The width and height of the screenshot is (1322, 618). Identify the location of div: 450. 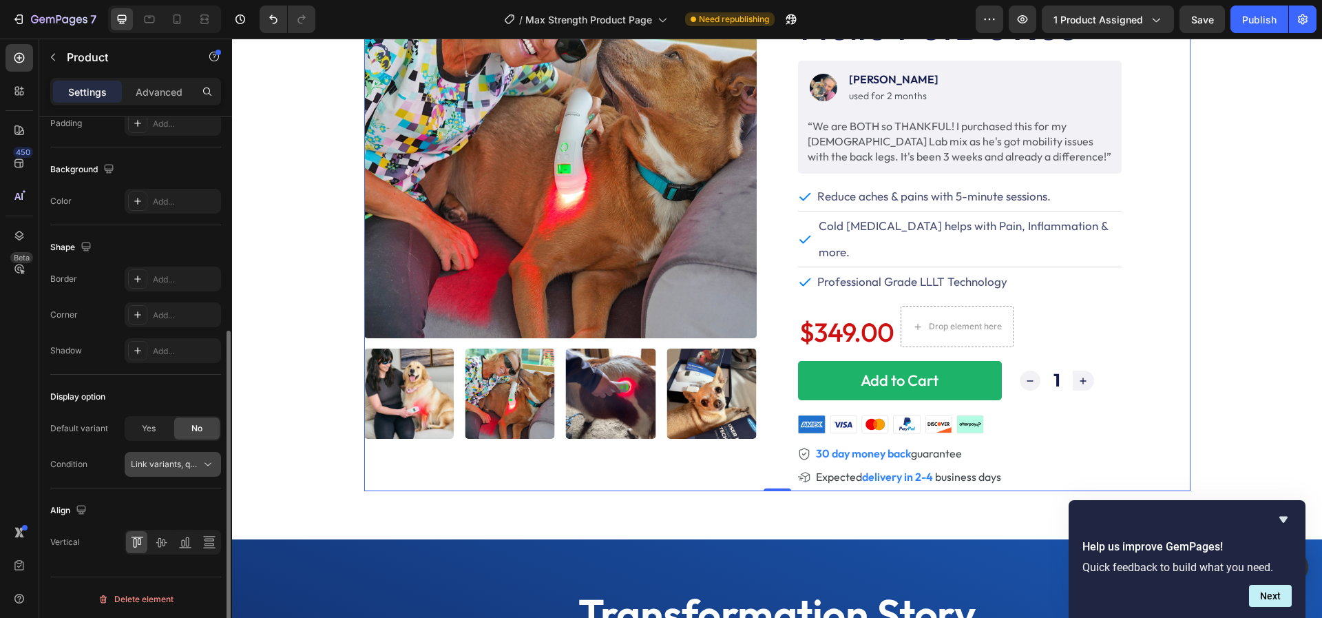
(23, 152).